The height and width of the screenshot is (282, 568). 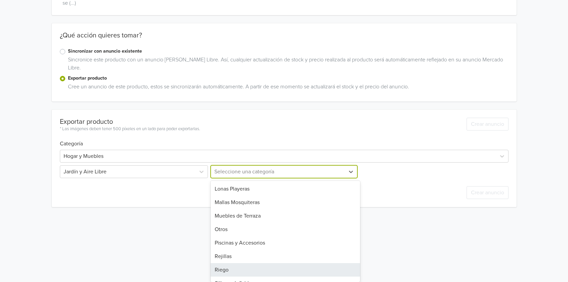 What do you see at coordinates (284, 140) in the screenshot?
I see `h6: Categoría` at bounding box center [284, 140].